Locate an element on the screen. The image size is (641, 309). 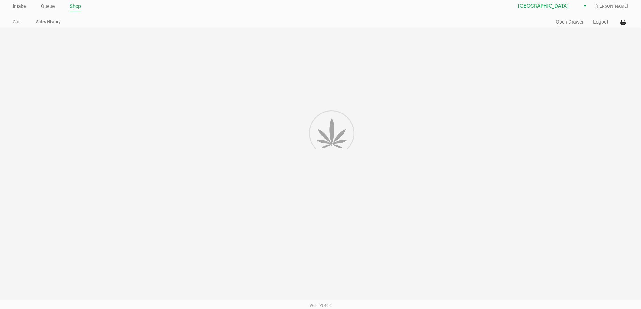
button: Select is located at coordinates (585, 6).